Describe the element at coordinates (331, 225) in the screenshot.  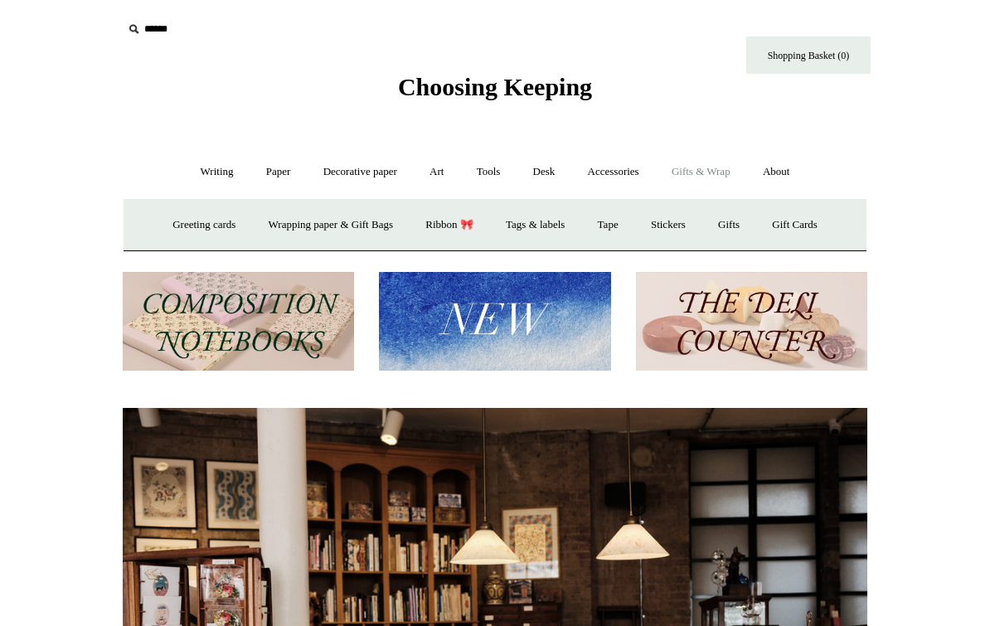
I see `a: Wrapping paper & Gift Bags` at that location.